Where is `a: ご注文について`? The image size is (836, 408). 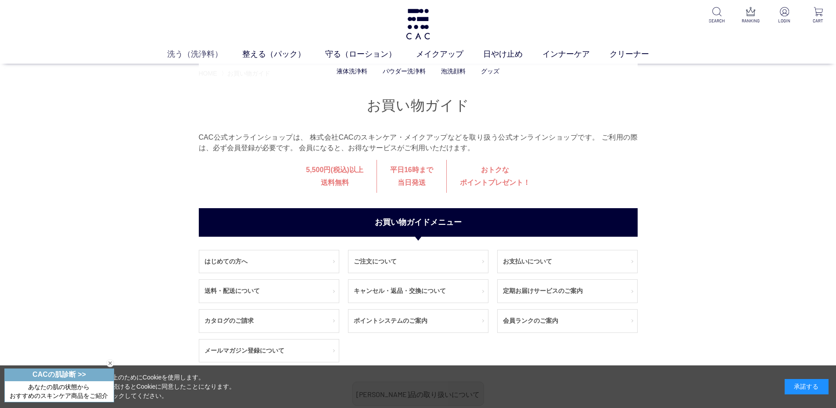
a: ご注文について is located at coordinates (418, 262).